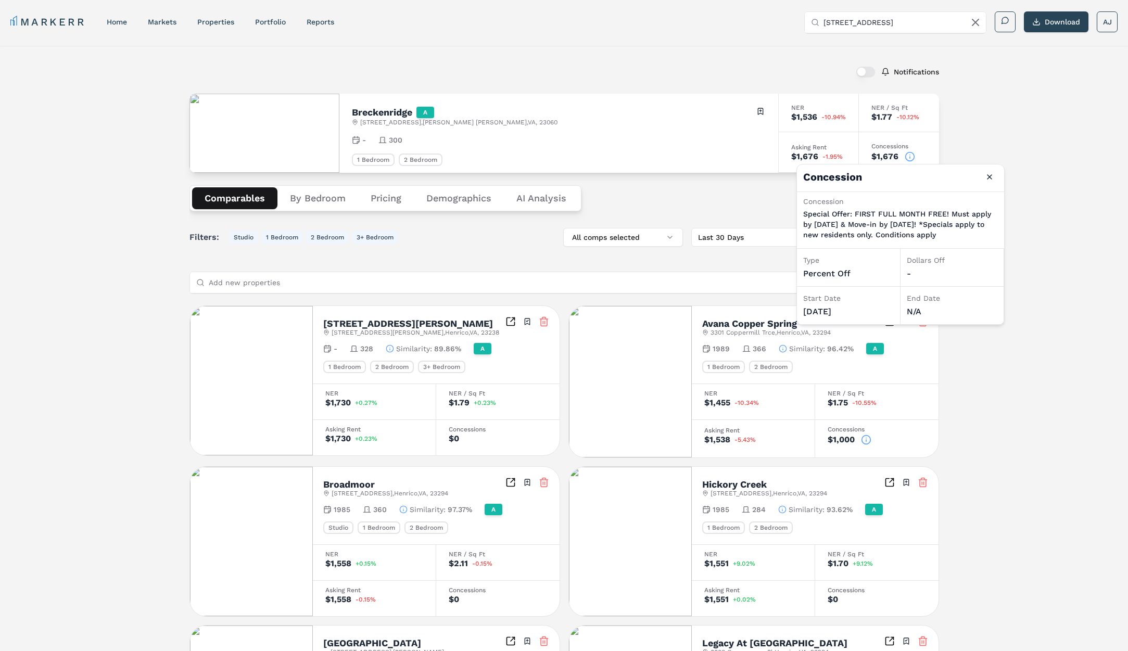  Describe the element at coordinates (541, 198) in the screenshot. I see `button: AI Analysis` at that location.